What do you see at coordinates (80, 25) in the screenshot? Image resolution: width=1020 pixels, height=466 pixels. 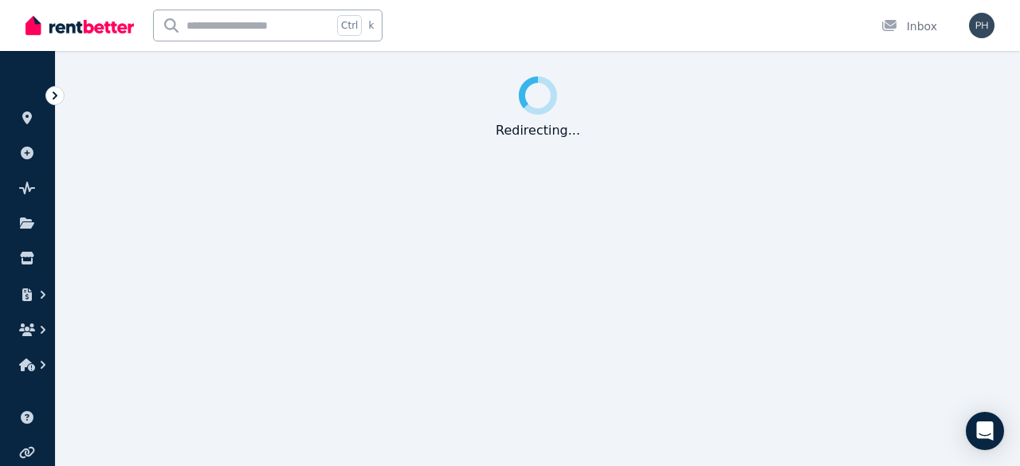 I see `img: RentBetter` at bounding box center [80, 25].